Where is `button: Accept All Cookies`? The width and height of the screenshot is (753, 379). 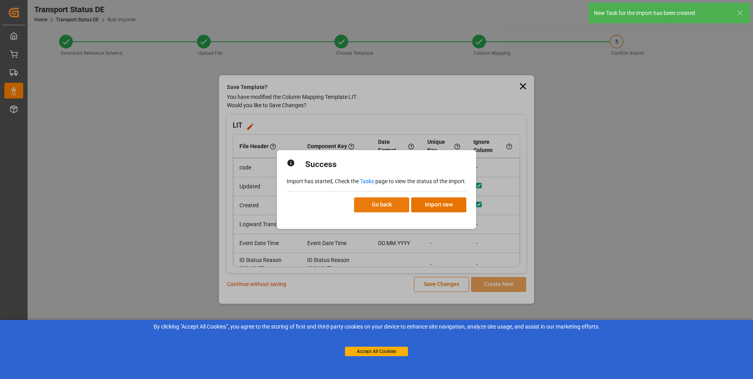
button: Accept All Cookies is located at coordinates (377, 351).